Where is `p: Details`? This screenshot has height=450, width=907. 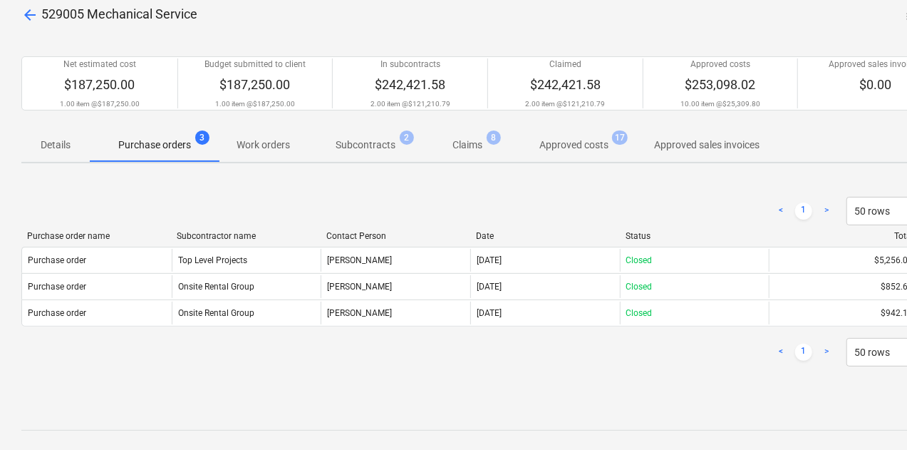
p: Details is located at coordinates (56, 145).